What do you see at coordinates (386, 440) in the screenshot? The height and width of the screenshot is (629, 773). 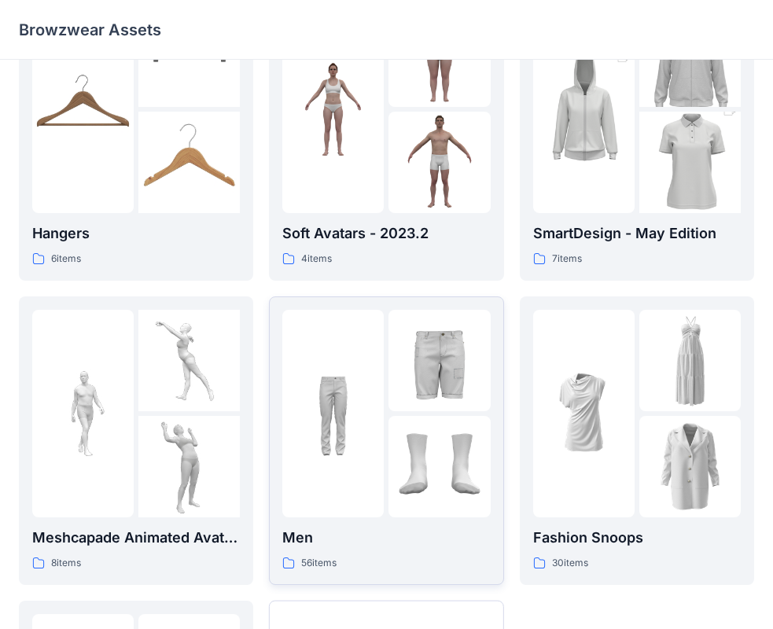 I see `a: folder 1folder 2folder 3Men56items` at bounding box center [386, 440].